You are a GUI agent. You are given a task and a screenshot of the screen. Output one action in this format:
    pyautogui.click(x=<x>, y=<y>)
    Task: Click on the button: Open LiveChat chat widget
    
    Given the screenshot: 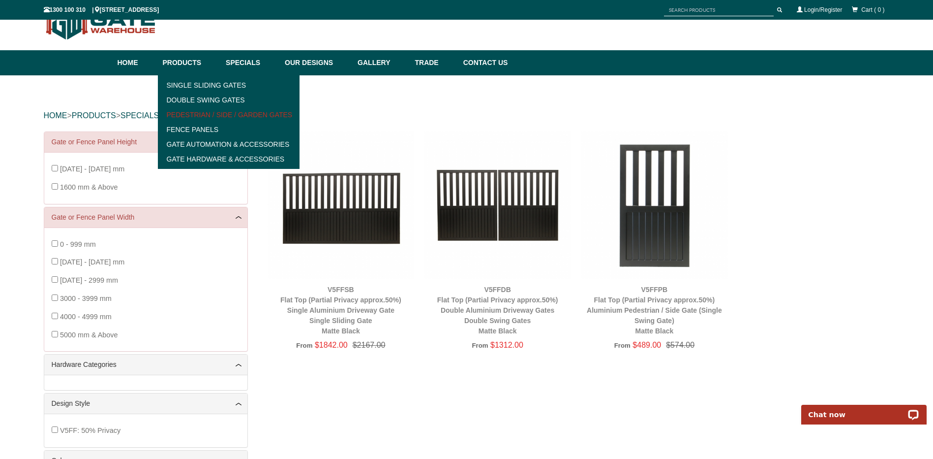 What is the action you would take?
    pyautogui.click(x=119, y=21)
    